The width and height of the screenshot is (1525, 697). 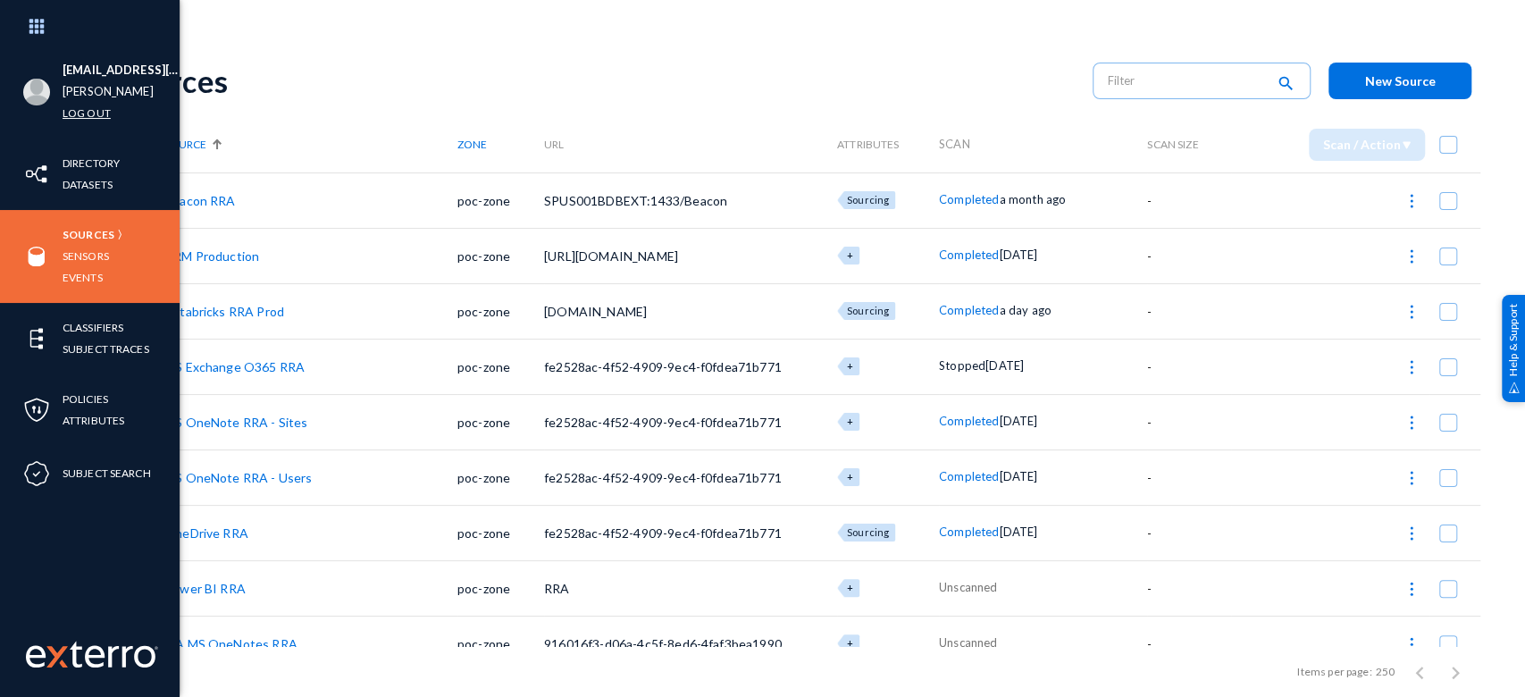 What do you see at coordinates (1513, 387) in the screenshot?
I see `img: help_support.svg` at bounding box center [1513, 387].